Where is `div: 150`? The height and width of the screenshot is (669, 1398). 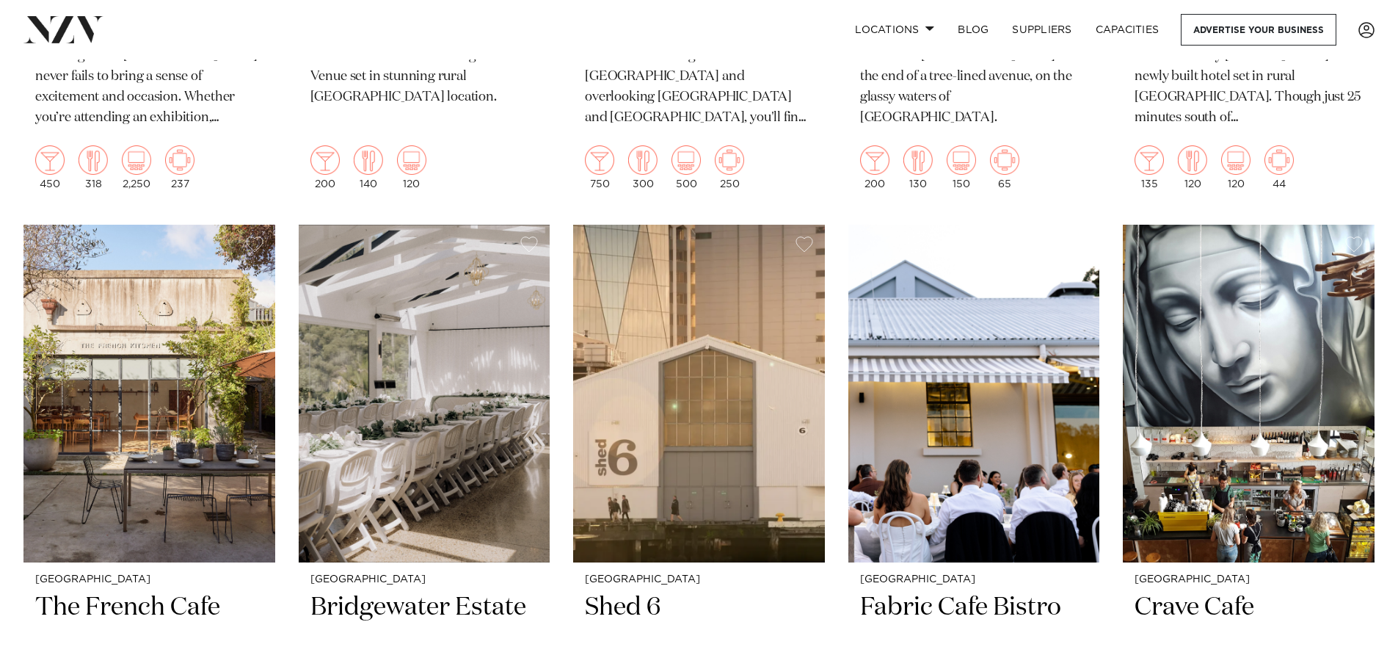 div: 150 is located at coordinates (961, 167).